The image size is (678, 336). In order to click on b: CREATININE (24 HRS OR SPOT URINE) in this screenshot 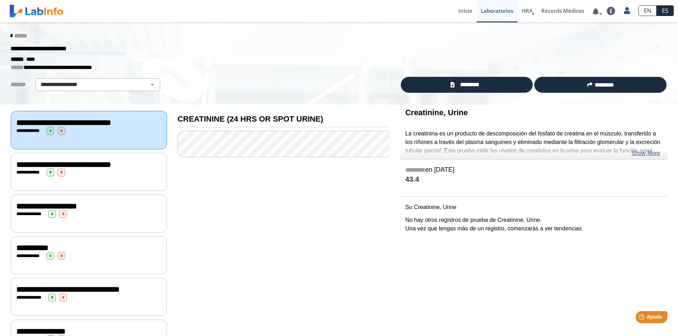, I will do `click(250, 119)`.